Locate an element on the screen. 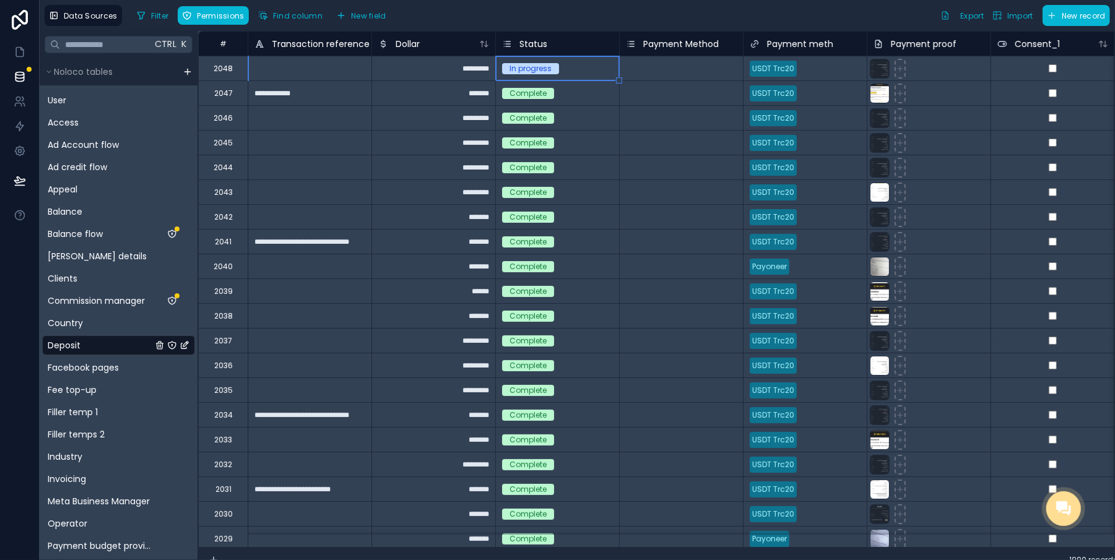 The image size is (1115, 560). span: Find column is located at coordinates (298, 15).